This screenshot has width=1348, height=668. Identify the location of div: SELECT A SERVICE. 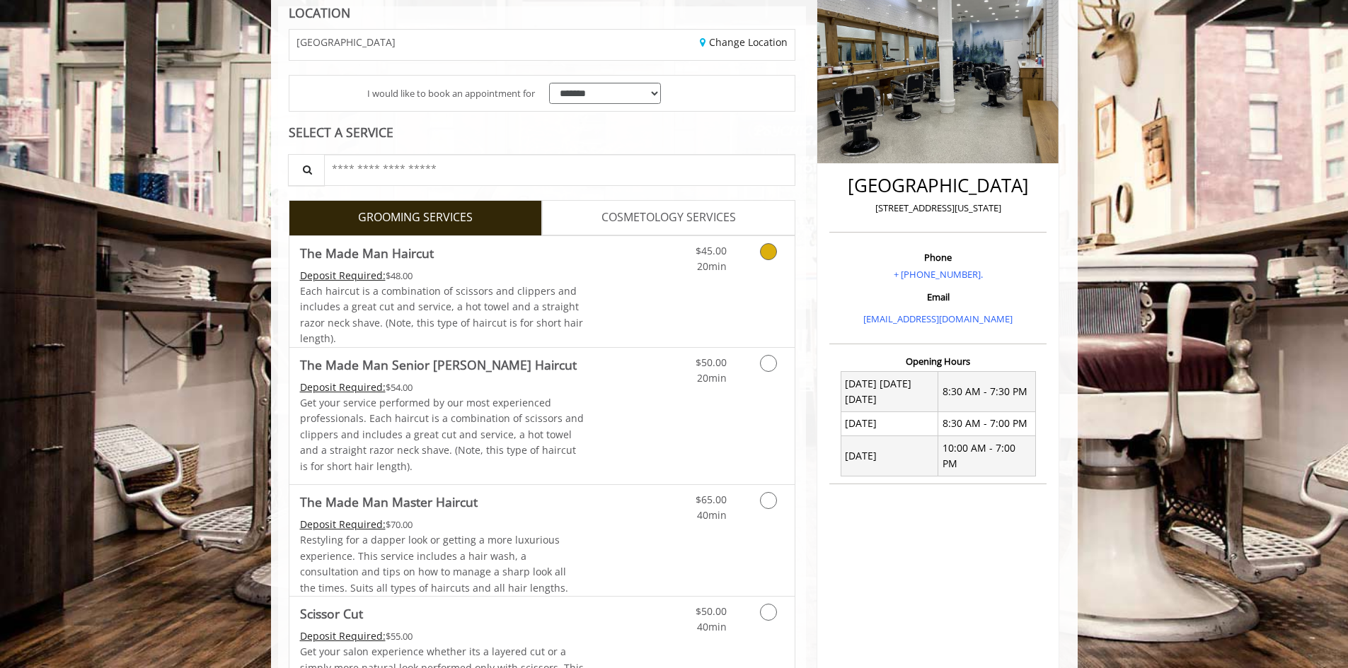
(542, 132).